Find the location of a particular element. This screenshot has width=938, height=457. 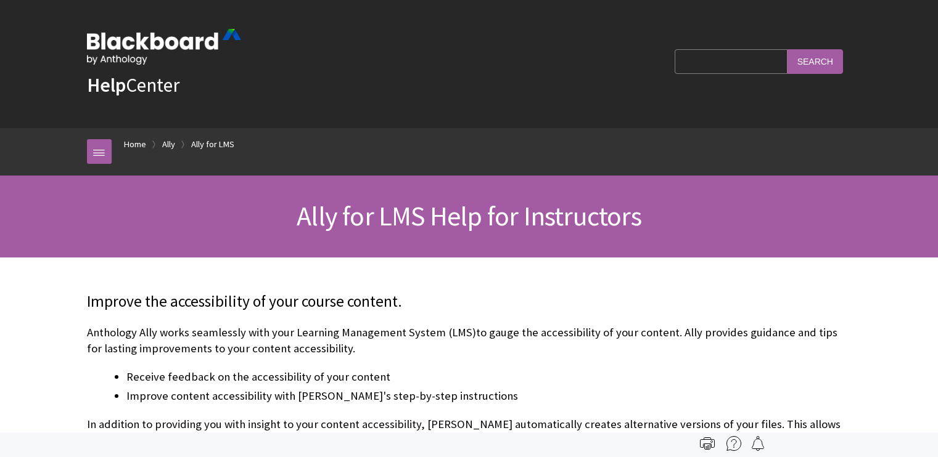

a: HelpCenter is located at coordinates (133, 85).